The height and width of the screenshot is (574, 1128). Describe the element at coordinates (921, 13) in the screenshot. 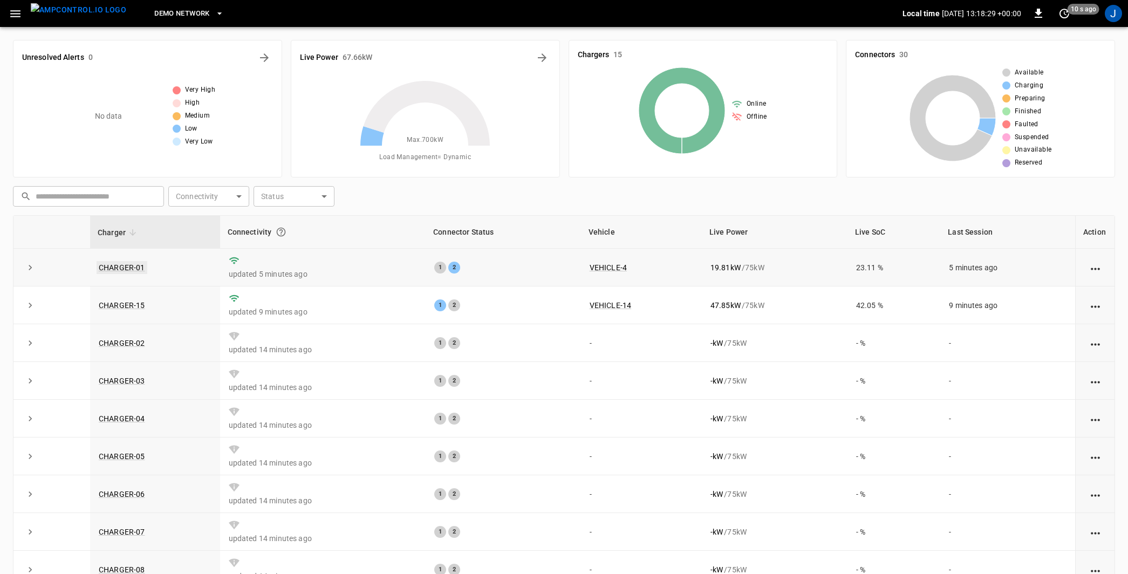

I see `p: Local time` at that location.